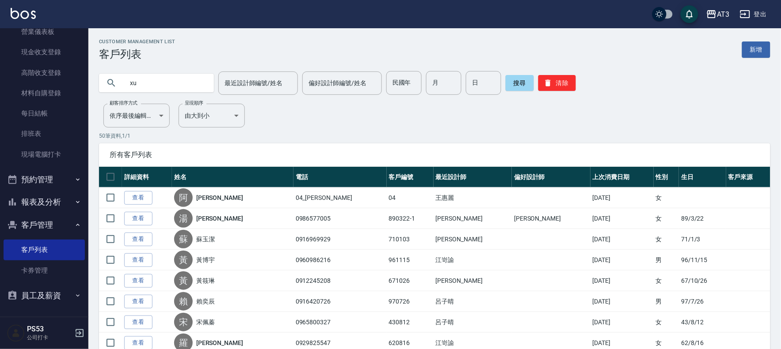 This screenshot has width=781, height=349. What do you see at coordinates (183, 219) in the screenshot?
I see `div: 湯` at bounding box center [183, 219].